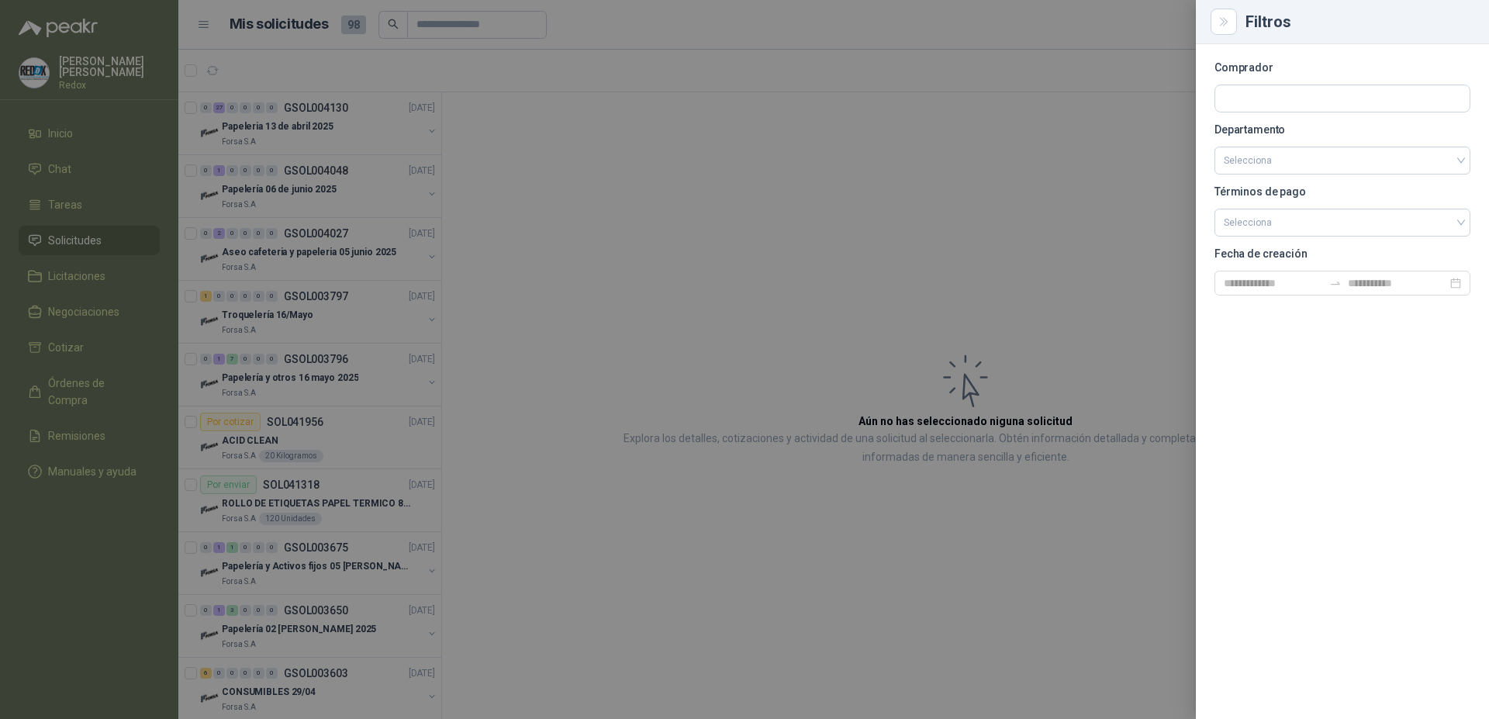 This screenshot has height=719, width=1489. What do you see at coordinates (1342, 192) in the screenshot?
I see `p: Términos de pago` at bounding box center [1342, 192].